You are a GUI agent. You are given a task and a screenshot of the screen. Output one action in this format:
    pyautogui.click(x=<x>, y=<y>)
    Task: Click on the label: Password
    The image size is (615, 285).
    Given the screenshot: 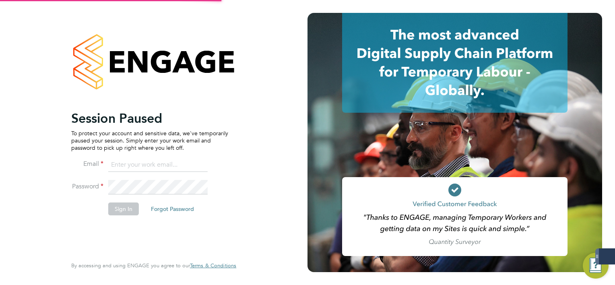 What is the action you would take?
    pyautogui.click(x=87, y=186)
    